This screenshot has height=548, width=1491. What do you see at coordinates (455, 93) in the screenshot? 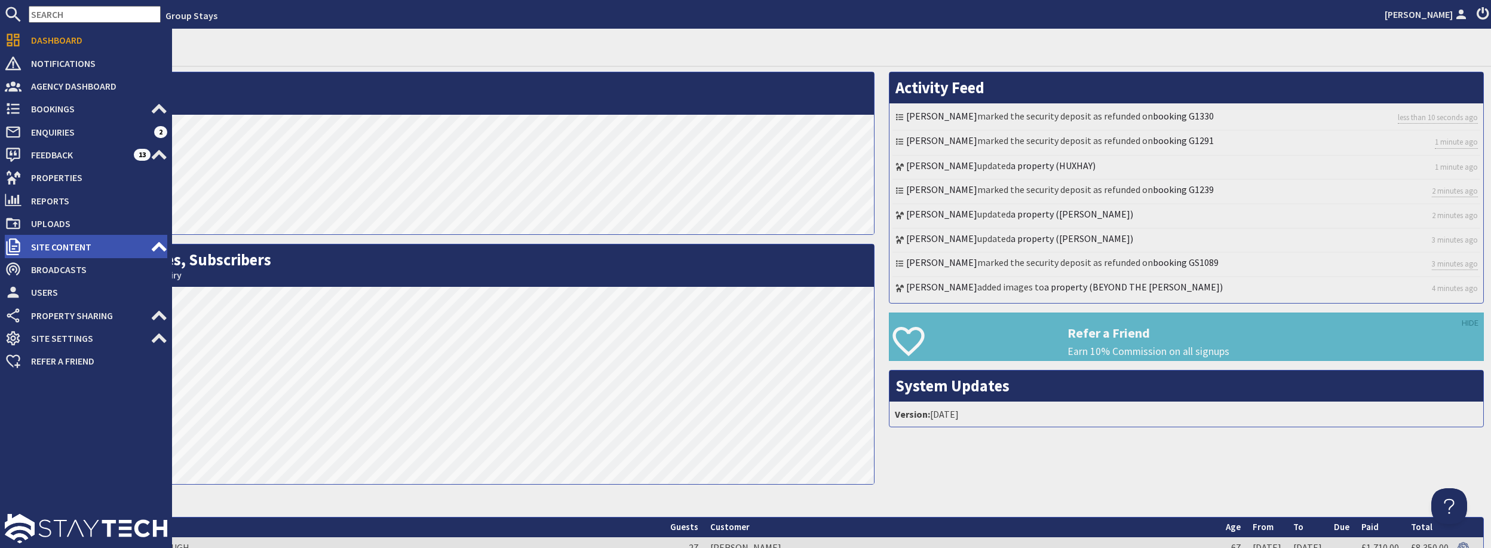
I see `h2: Visits per Day` at bounding box center [455, 93].